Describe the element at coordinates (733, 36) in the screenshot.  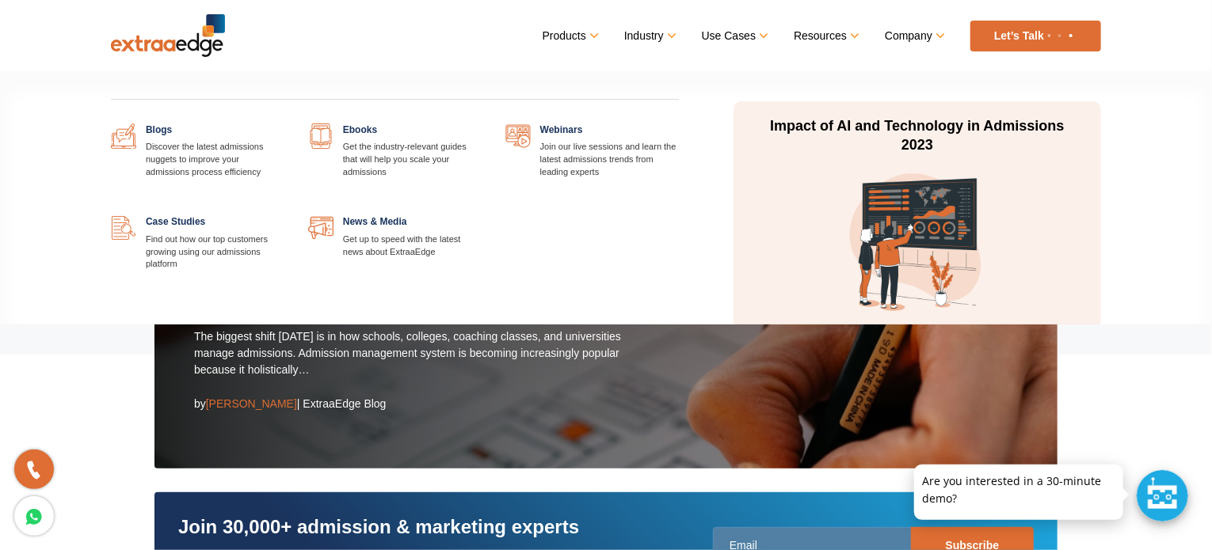
I see `a: Use Cases` at that location.